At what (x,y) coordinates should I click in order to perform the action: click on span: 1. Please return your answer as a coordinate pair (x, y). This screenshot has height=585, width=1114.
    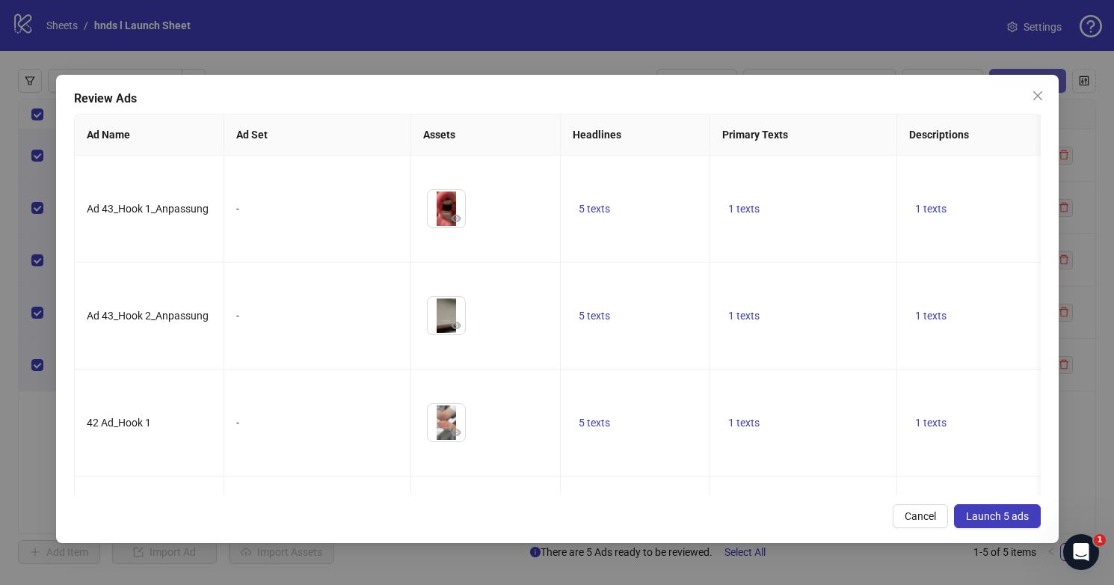
    Looking at the image, I should click on (1100, 540).